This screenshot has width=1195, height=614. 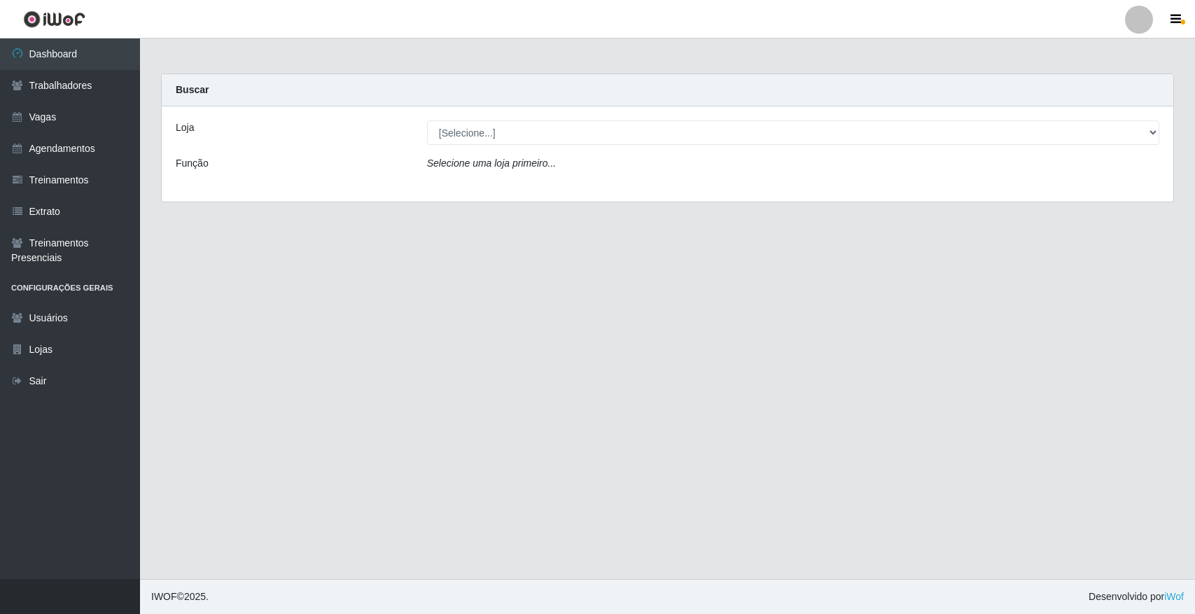 I want to click on span: Desenvolvido por, so click(x=1136, y=596).